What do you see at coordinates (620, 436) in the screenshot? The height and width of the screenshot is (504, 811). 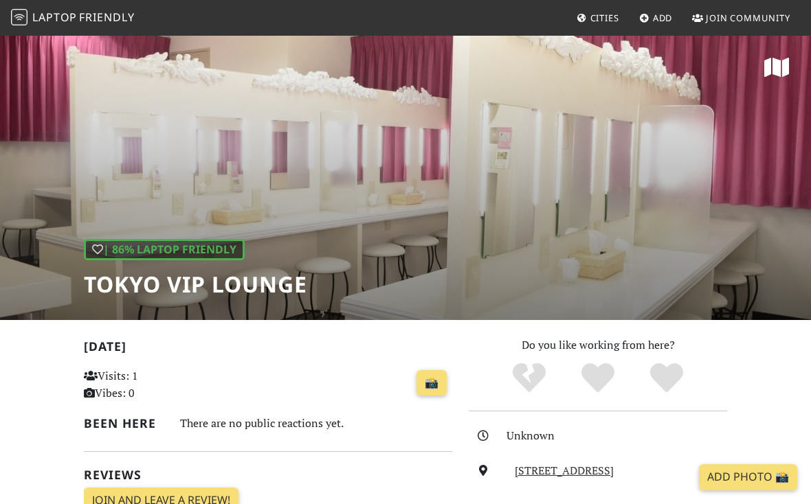 I see `div: Unknown` at bounding box center [620, 436].